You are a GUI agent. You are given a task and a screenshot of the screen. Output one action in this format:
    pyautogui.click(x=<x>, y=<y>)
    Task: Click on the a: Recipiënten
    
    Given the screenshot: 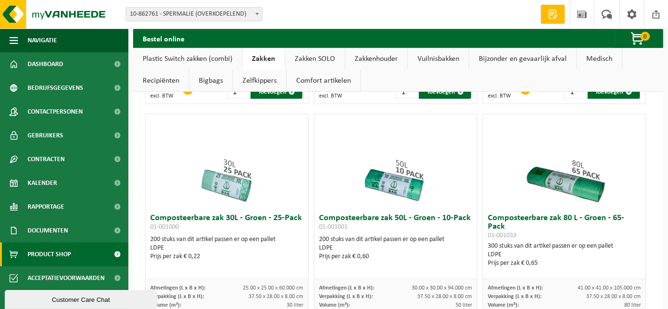 What is the action you would take?
    pyautogui.click(x=161, y=81)
    